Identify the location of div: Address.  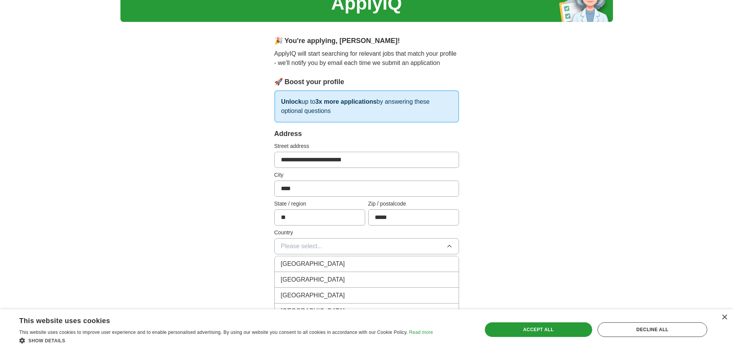
(366, 134).